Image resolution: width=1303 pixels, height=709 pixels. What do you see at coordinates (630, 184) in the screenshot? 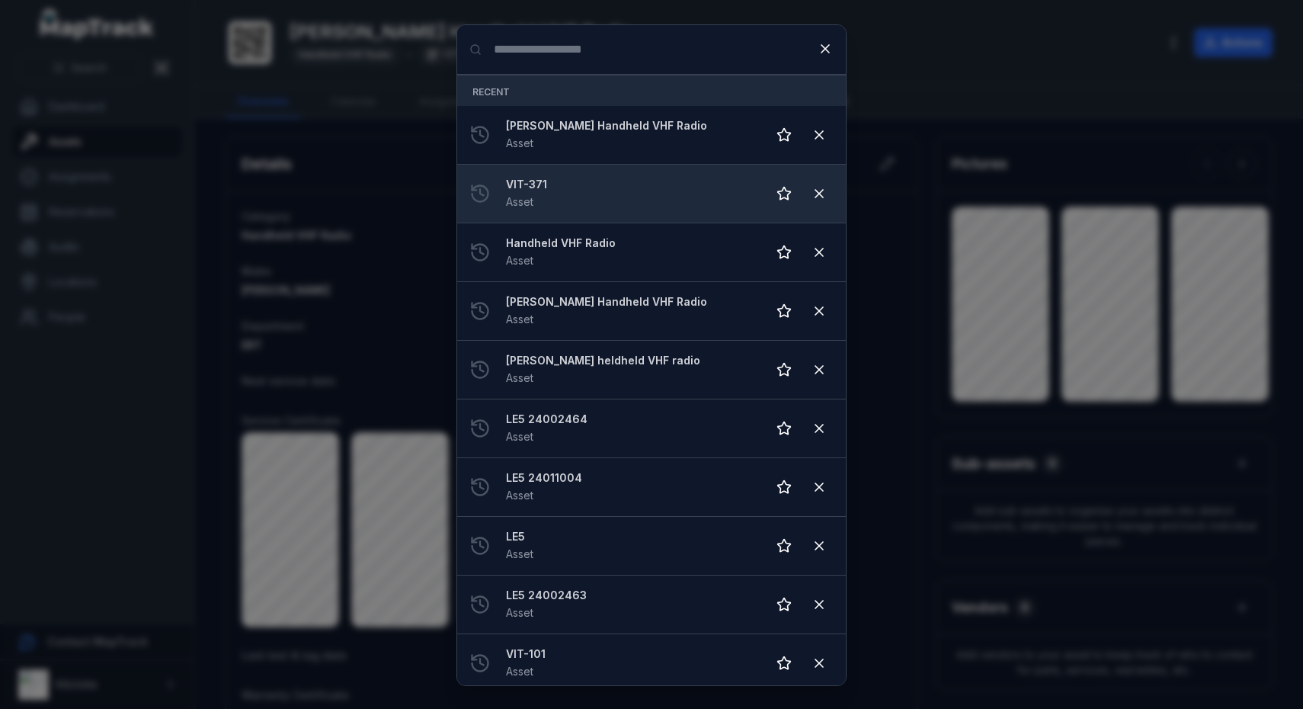
I see `strong: VIT-371` at bounding box center [630, 184].